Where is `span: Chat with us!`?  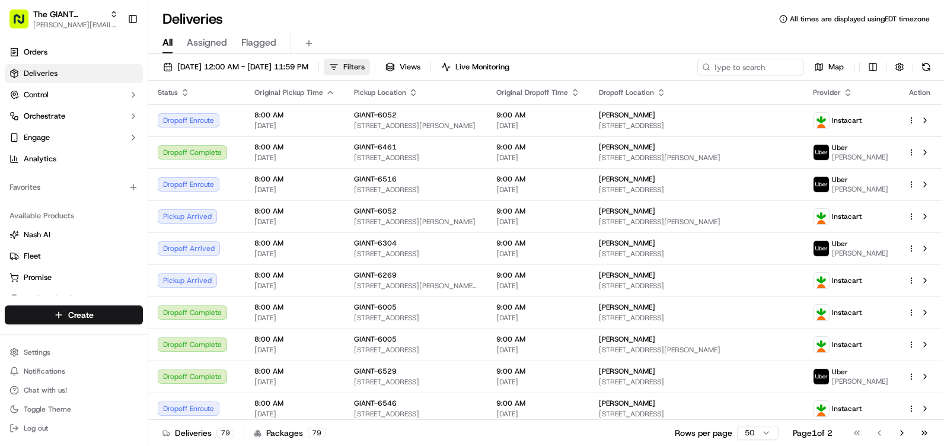
span: Chat with us! is located at coordinates (45, 390).